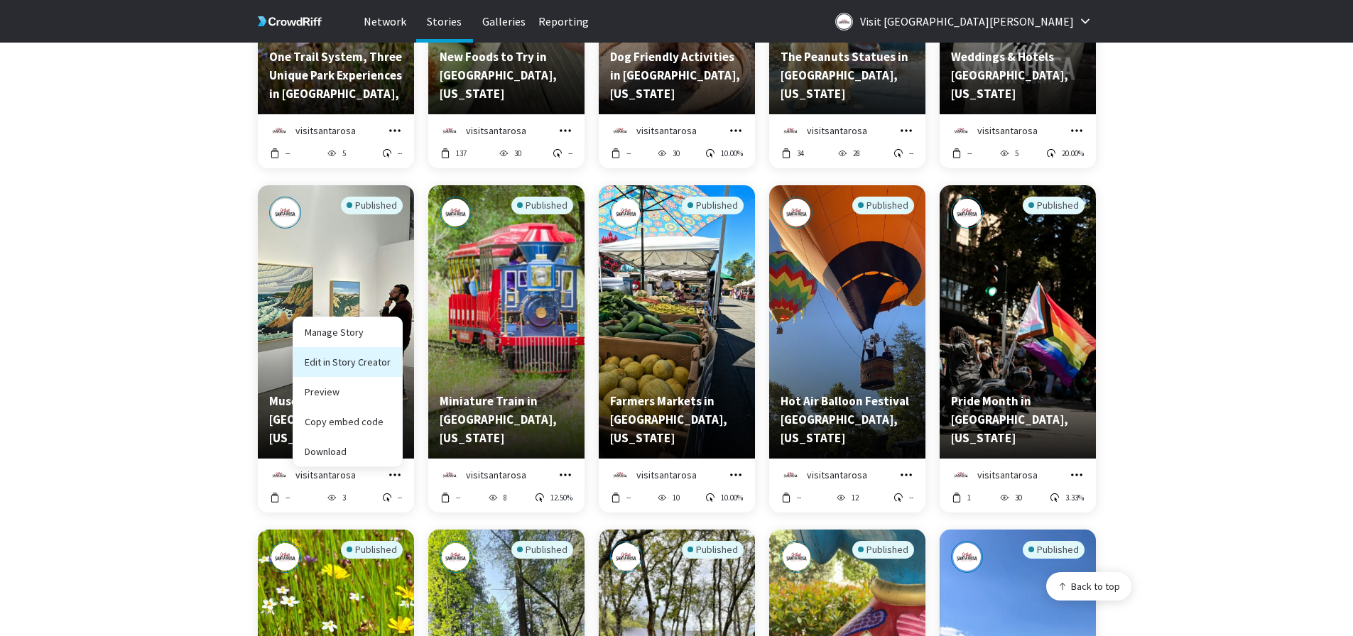  What do you see at coordinates (506, 111) in the screenshot?
I see `a: Preview story titled 'New Foods to Try in Santa Rosa, California'` at bounding box center [506, 111].